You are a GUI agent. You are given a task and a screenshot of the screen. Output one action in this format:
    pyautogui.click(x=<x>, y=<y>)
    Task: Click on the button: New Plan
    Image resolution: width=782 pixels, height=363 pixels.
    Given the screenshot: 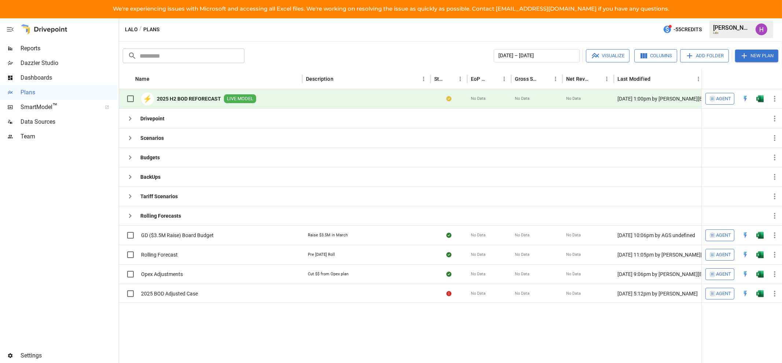 What is the action you would take?
    pyautogui.click(x=757, y=56)
    